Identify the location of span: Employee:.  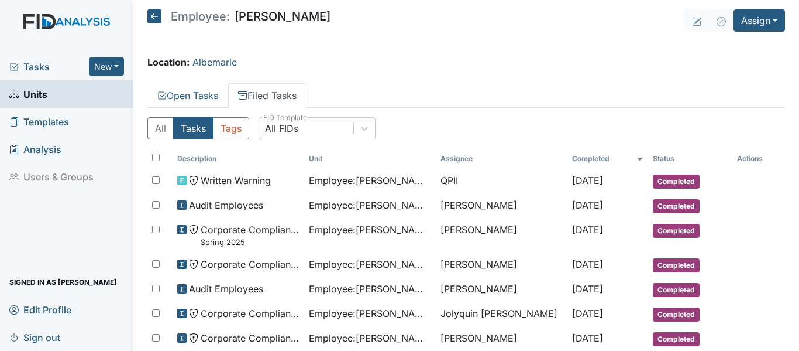
(200, 16).